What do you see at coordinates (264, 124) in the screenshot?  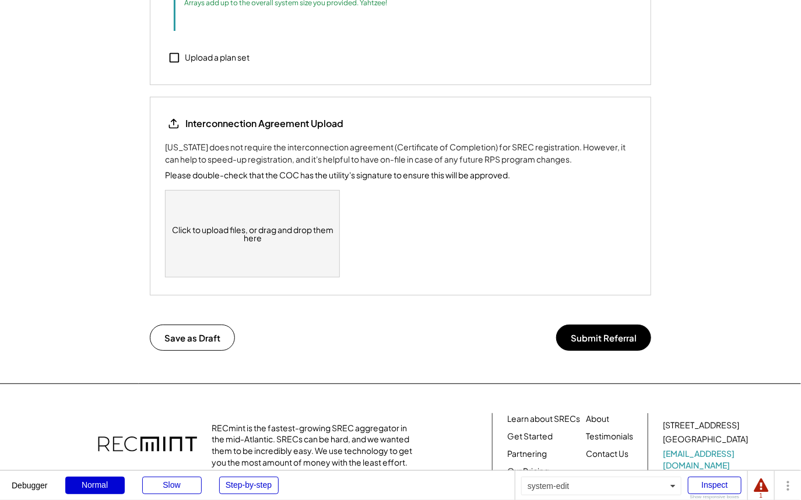 I see `div: Interconnection Agreement Upload` at bounding box center [264, 124].